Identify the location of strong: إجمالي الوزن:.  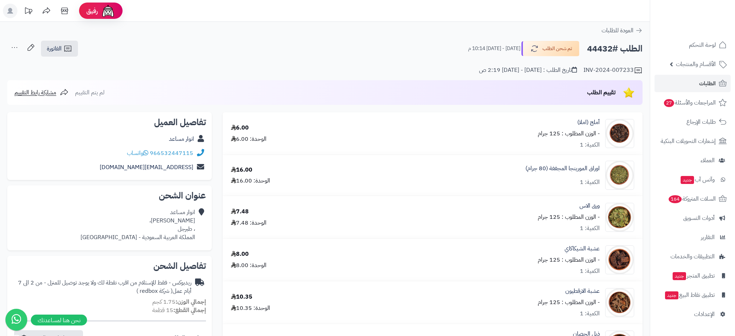
(191, 302).